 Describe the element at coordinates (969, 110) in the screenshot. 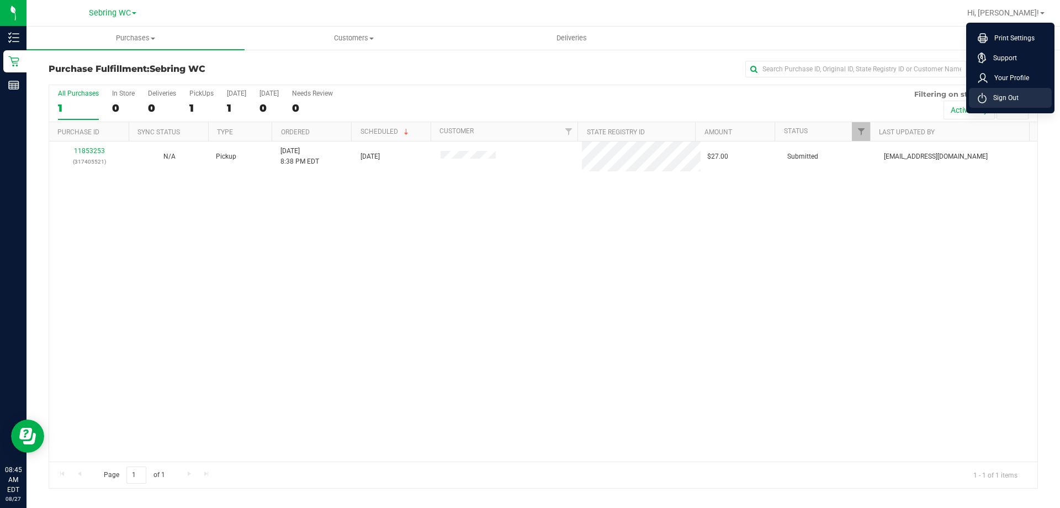

I see `button: Active only` at that location.